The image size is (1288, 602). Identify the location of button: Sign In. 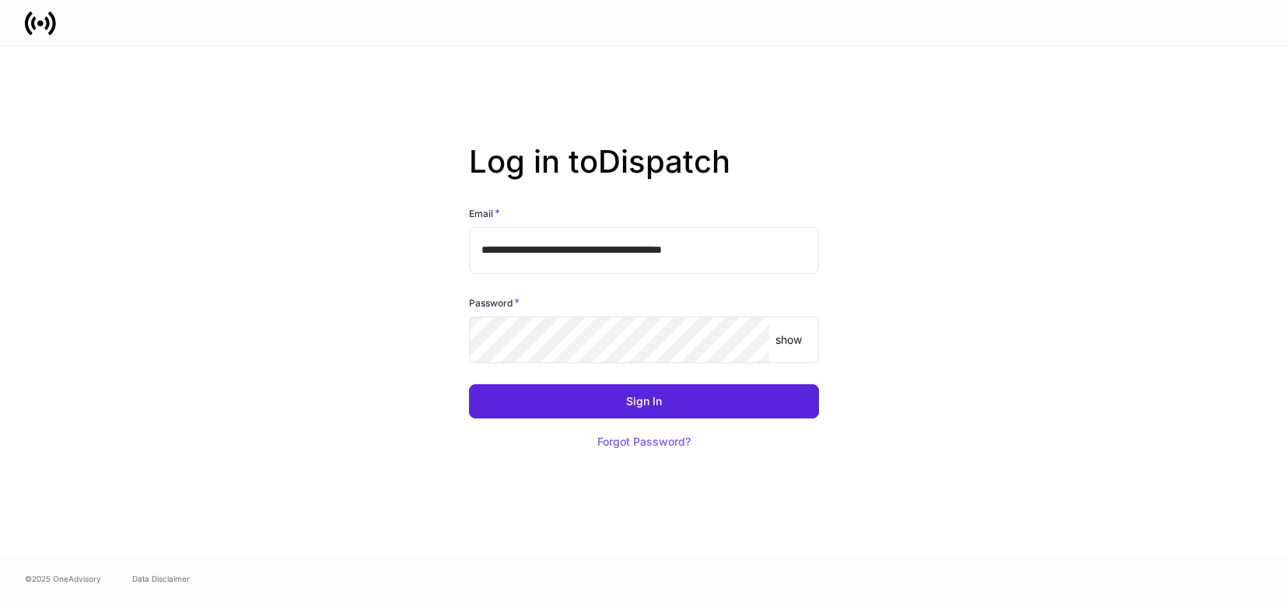
(644, 401).